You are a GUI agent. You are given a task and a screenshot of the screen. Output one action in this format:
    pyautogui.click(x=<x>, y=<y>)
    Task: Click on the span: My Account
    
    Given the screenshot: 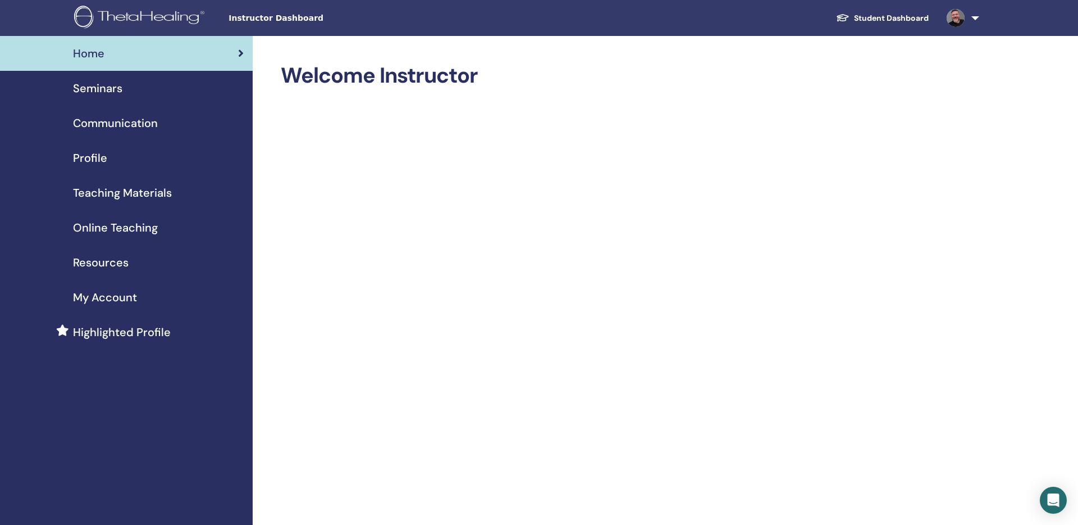 What is the action you would take?
    pyautogui.click(x=105, y=297)
    